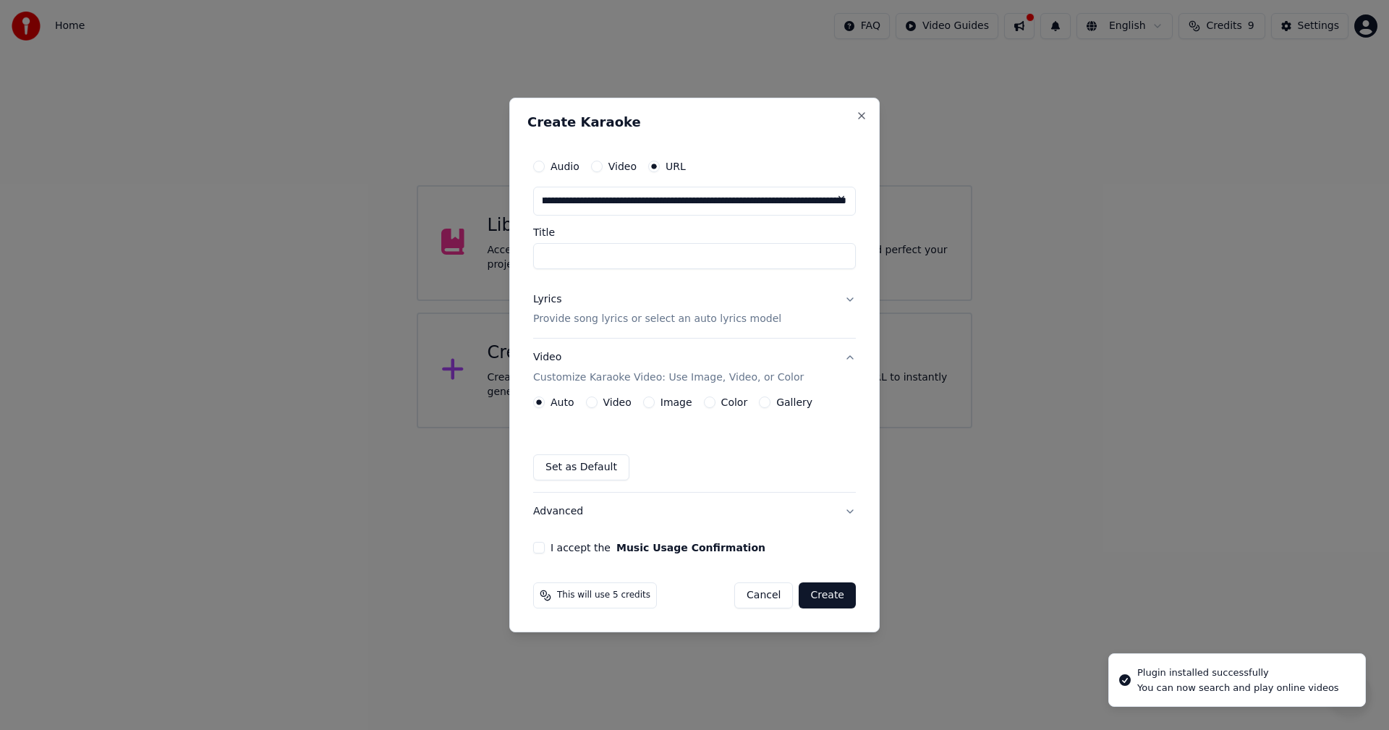  What do you see at coordinates (695, 444) in the screenshot?
I see `div: VideoCustomize Karaoke Video: Use Image, Video, or Color` at bounding box center [695, 444].